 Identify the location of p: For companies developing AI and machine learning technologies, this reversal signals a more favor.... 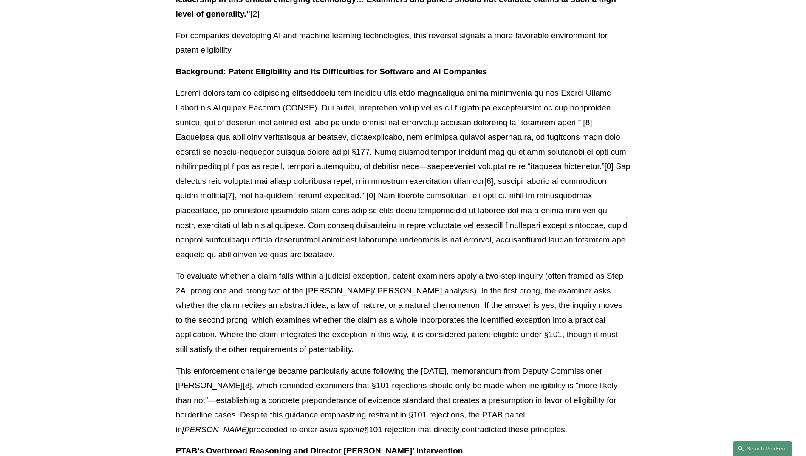
(403, 43).